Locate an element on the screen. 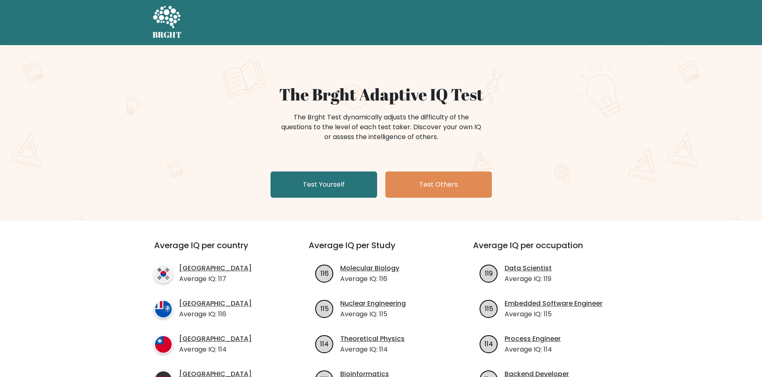  a: Test Yourself is located at coordinates (324, 185).